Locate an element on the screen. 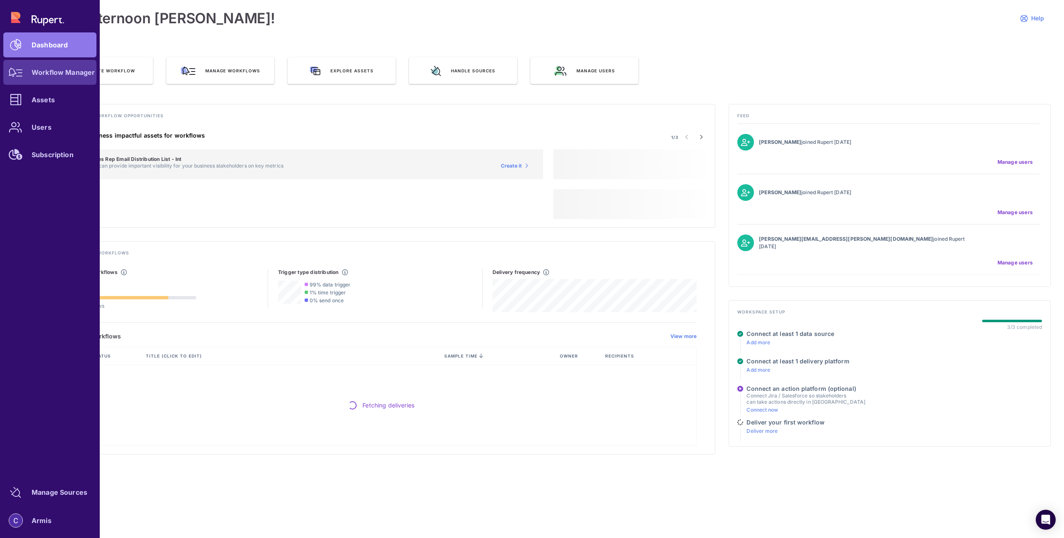 This screenshot has height=538, width=1064. span: Handle sources is located at coordinates (473, 71).